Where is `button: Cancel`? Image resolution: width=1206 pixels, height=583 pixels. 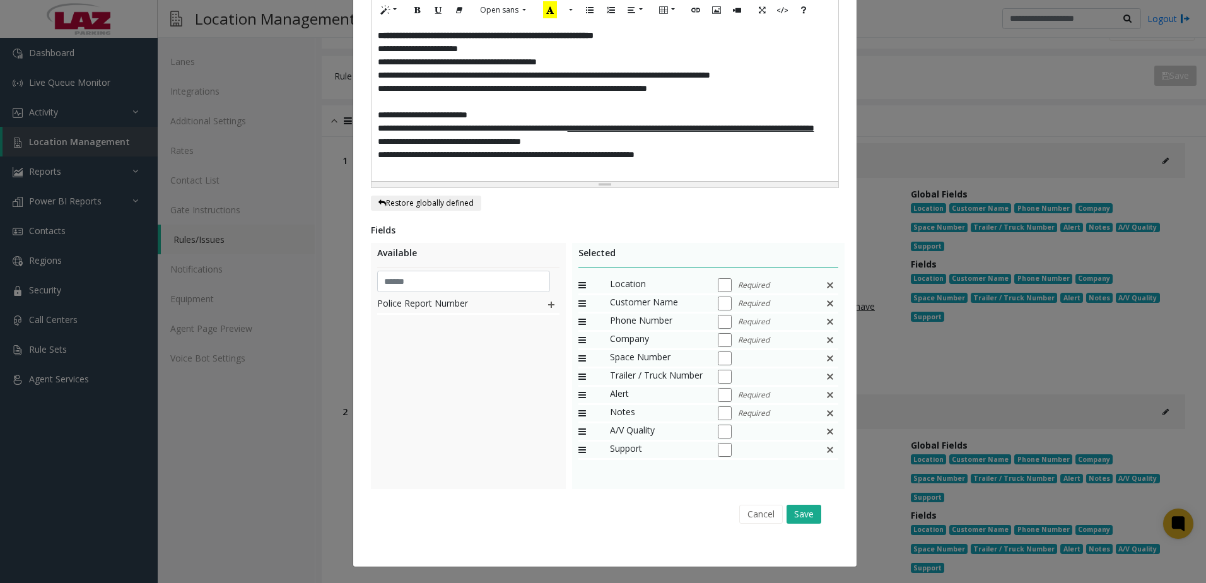 button: Cancel is located at coordinates (761, 514).